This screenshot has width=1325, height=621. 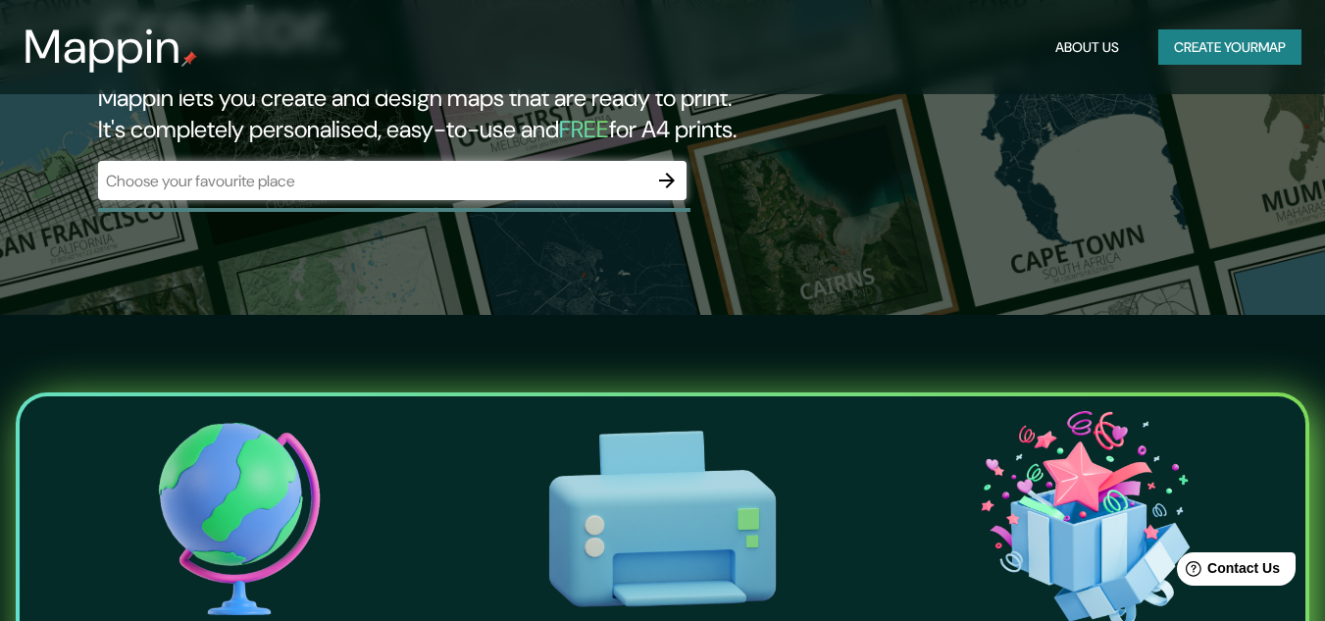 What do you see at coordinates (1087, 47) in the screenshot?
I see `button: About Us` at bounding box center [1087, 47].